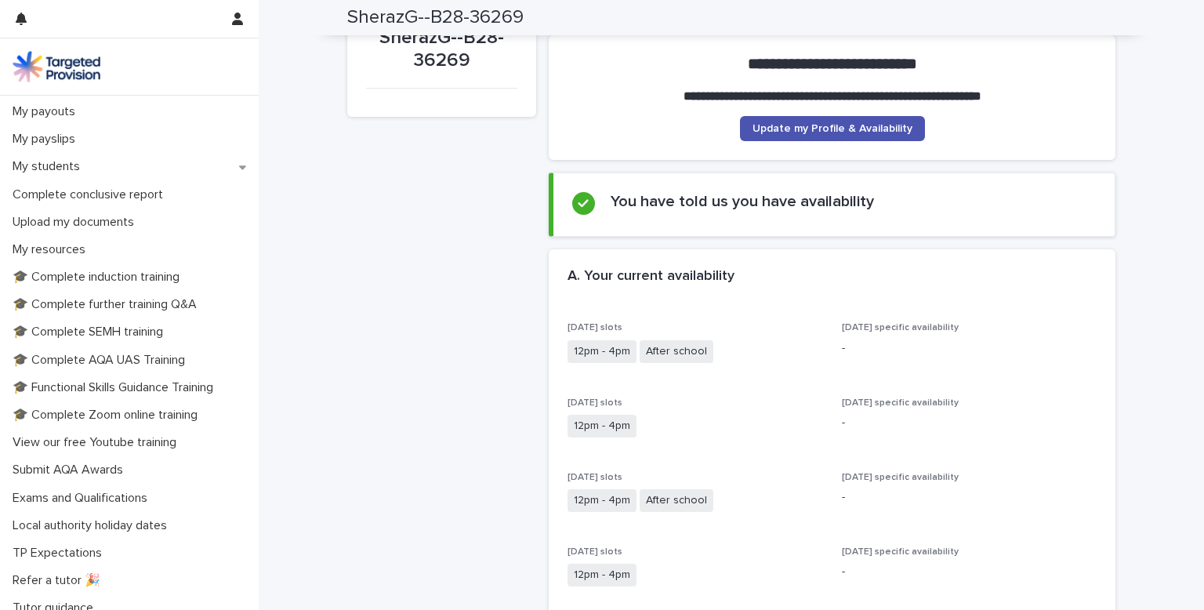 The height and width of the screenshot is (610, 1204). What do you see at coordinates (91, 332) in the screenshot?
I see `p: 🎓 Complete SEMH training` at bounding box center [91, 332].